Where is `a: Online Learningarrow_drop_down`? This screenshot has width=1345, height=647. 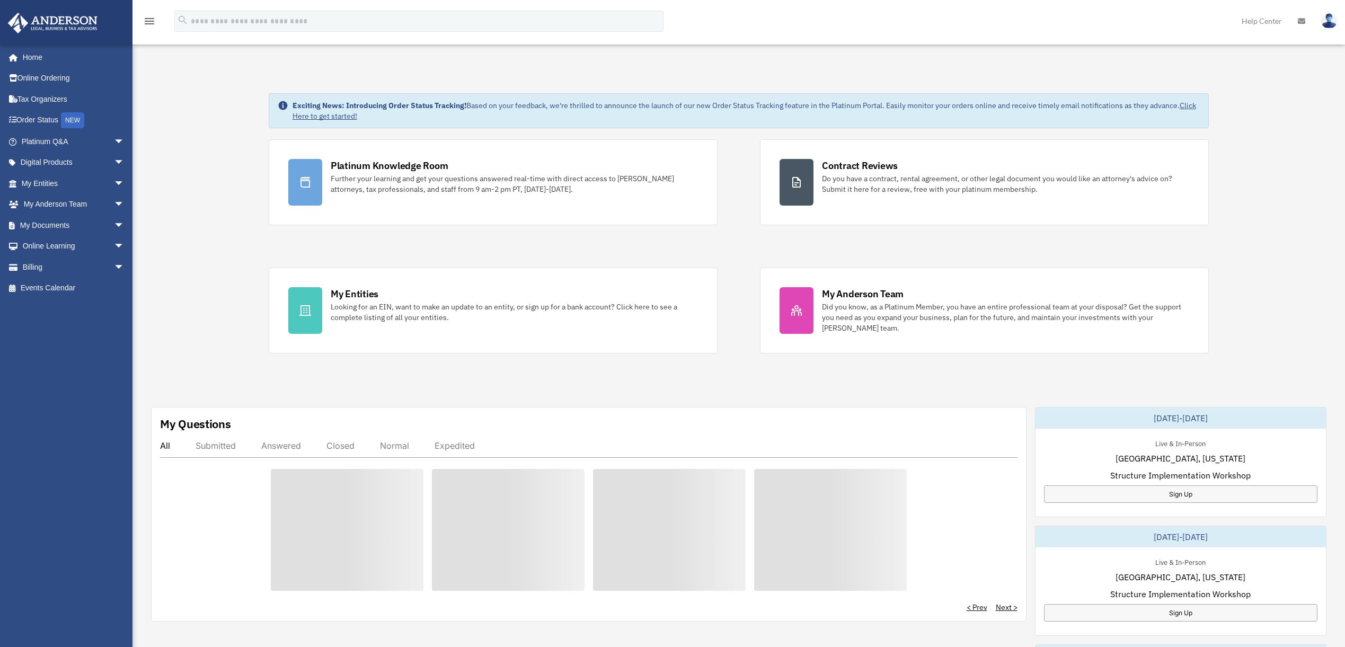
a: Online Learningarrow_drop_down is located at coordinates (74, 246).